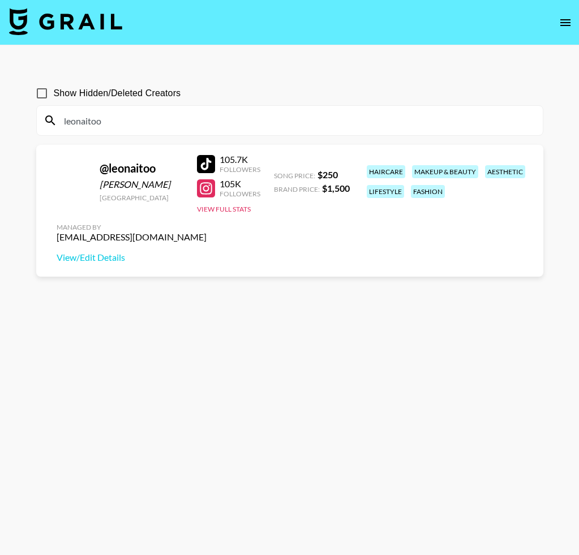 The width and height of the screenshot is (579, 555). What do you see at coordinates (296, 120) in the screenshot?
I see `input: Search by User Name` at bounding box center [296, 120].